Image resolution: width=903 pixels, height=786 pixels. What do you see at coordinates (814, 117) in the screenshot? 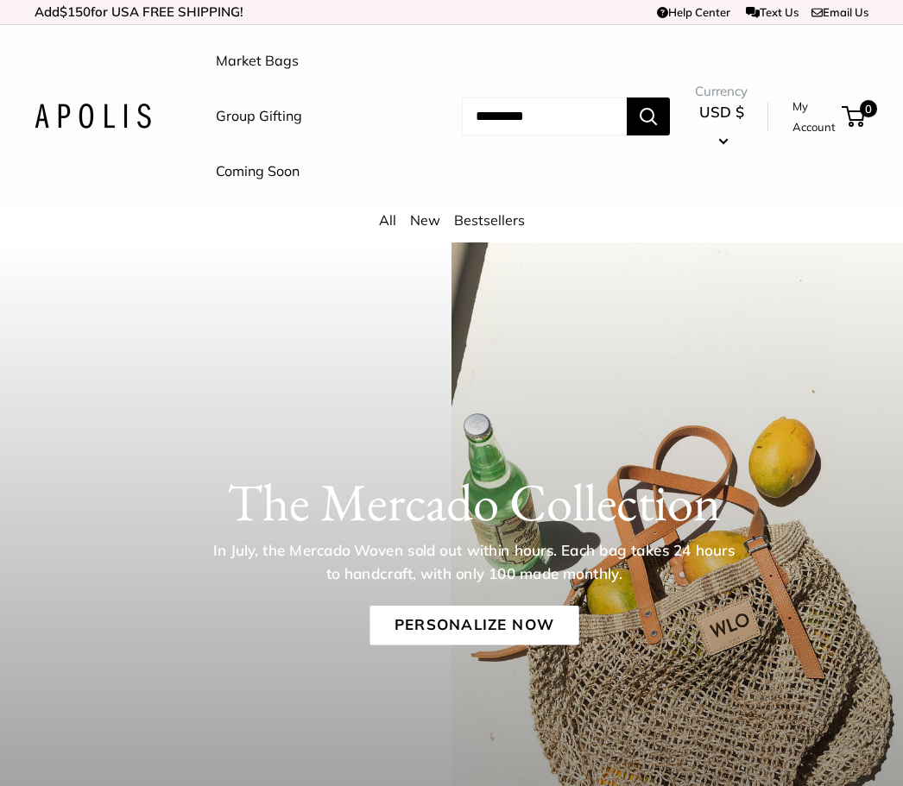
I see `a: My Account` at bounding box center [814, 117].